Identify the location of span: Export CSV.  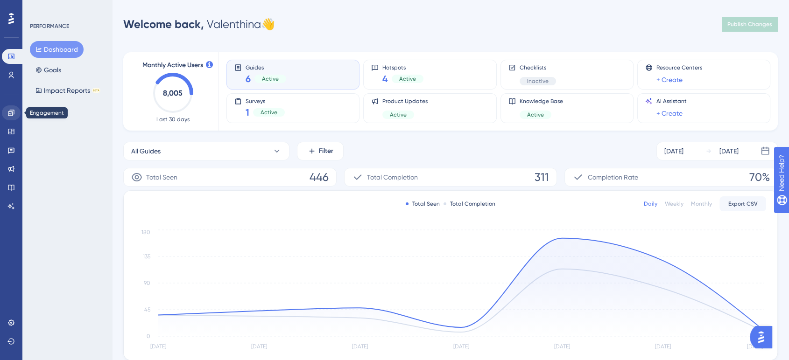
(743, 204).